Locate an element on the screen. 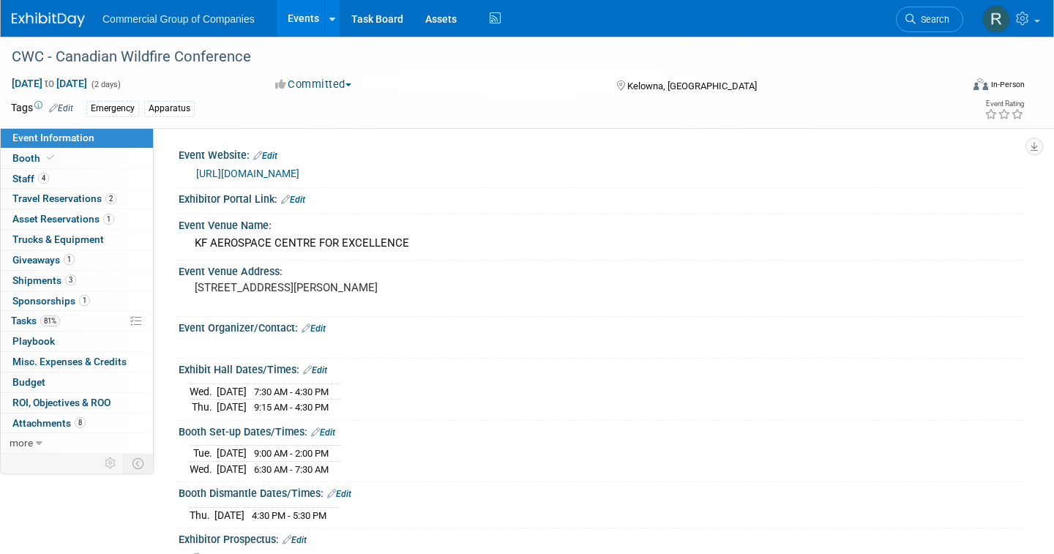 This screenshot has height=554, width=1054. span: ROI, Objectives & ROO is located at coordinates (61, 402).